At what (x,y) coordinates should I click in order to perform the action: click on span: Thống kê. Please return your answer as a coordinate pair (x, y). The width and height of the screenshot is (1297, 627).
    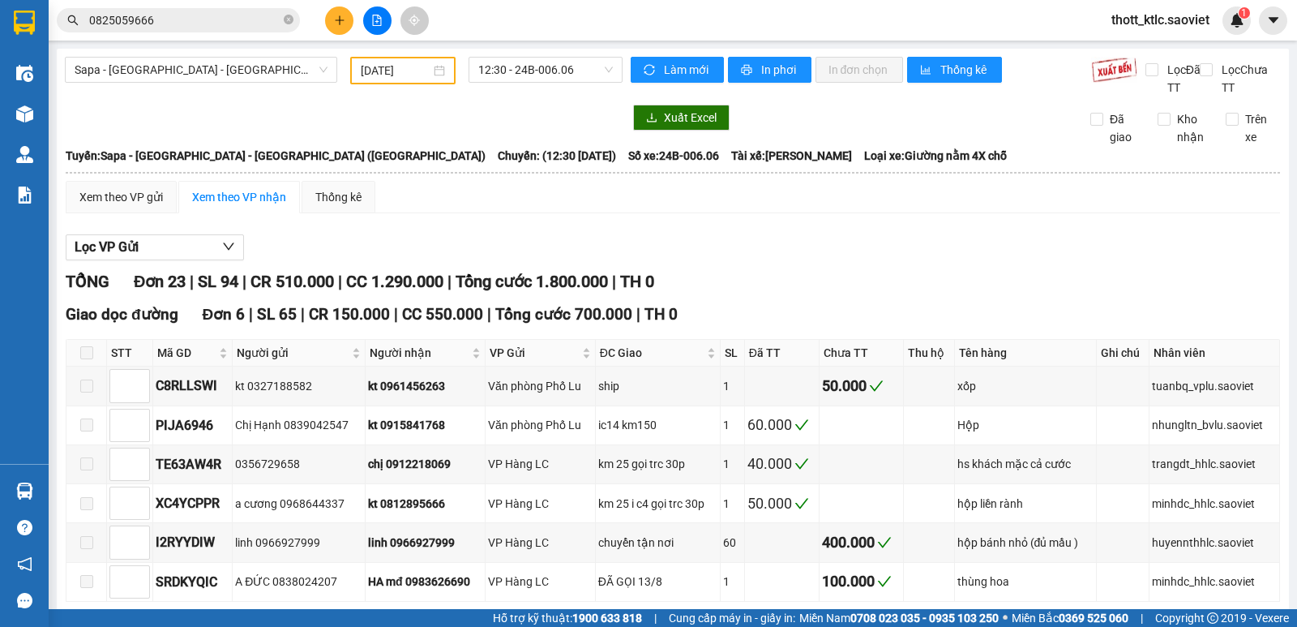
    Looking at the image, I should click on (964, 70).